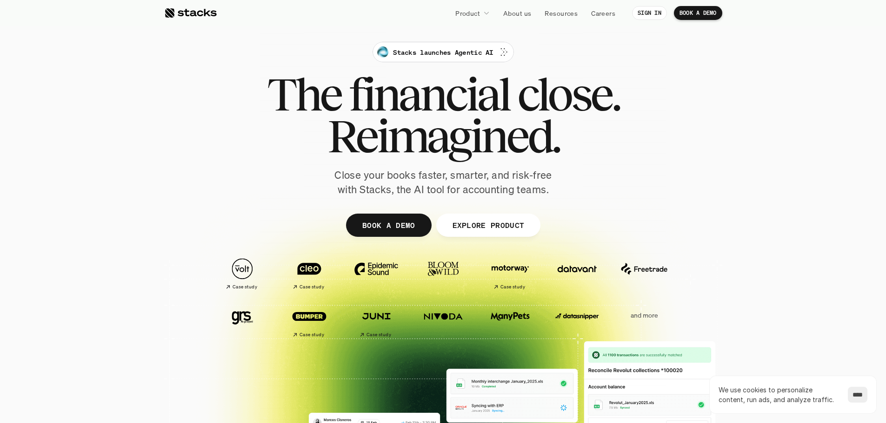 The width and height of the screenshot is (886, 423). What do you see at coordinates (443, 52) in the screenshot?
I see `a: Stacks launches Agentic AI` at bounding box center [443, 52].